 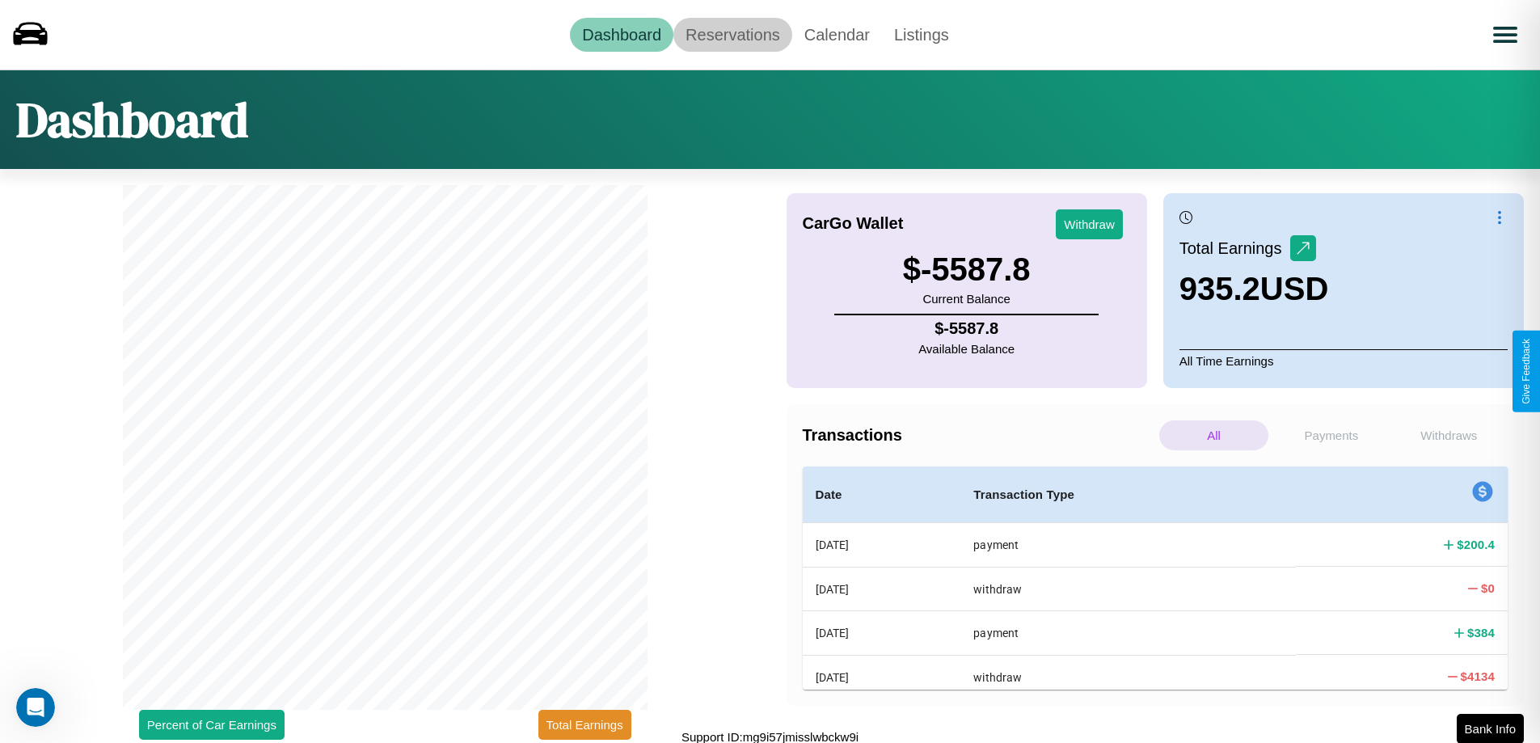 What do you see at coordinates (922, 35) in the screenshot?
I see `a: Listings` at bounding box center [922, 35].